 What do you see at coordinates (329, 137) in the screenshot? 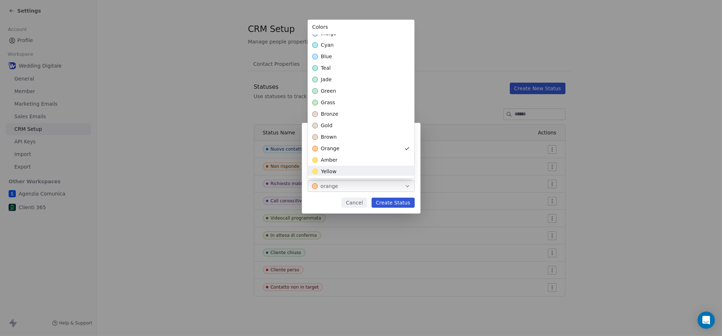
I see `span: brown` at bounding box center [329, 137].